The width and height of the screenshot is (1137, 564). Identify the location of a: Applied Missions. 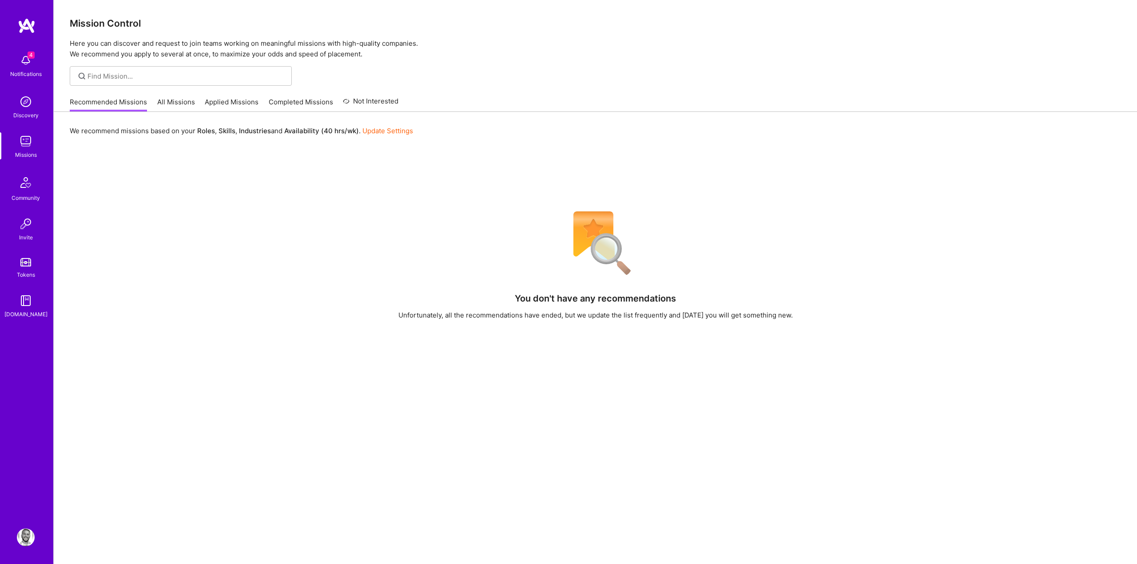
(231, 104).